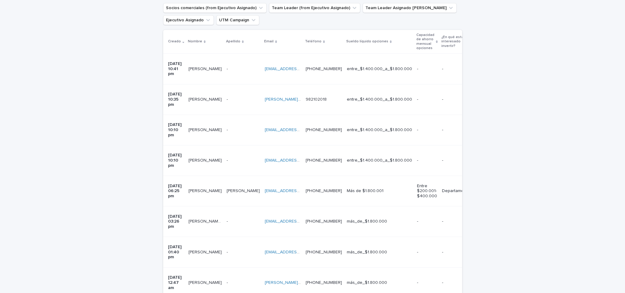  Describe the element at coordinates (206, 68) in the screenshot. I see `p: Xaviera Mencarini` at that location.